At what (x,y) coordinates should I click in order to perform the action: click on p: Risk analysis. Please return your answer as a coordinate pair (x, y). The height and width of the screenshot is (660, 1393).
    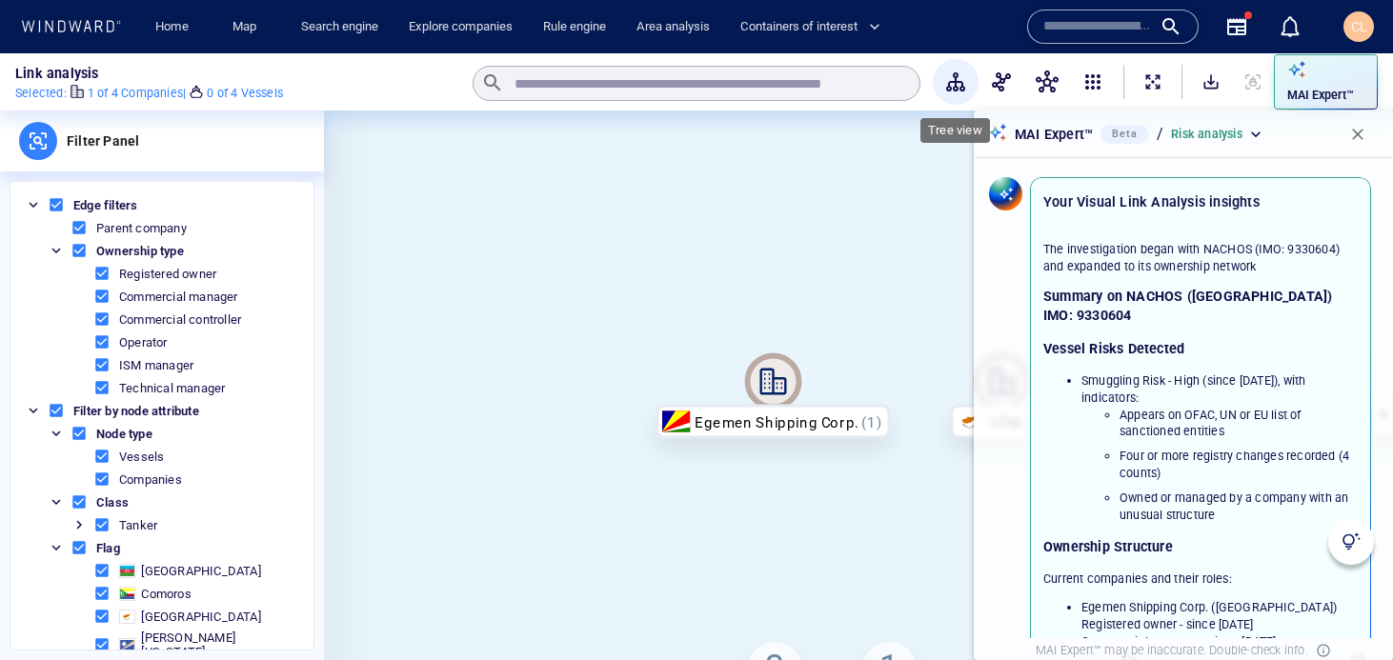
    Looking at the image, I should click on (1206, 134).